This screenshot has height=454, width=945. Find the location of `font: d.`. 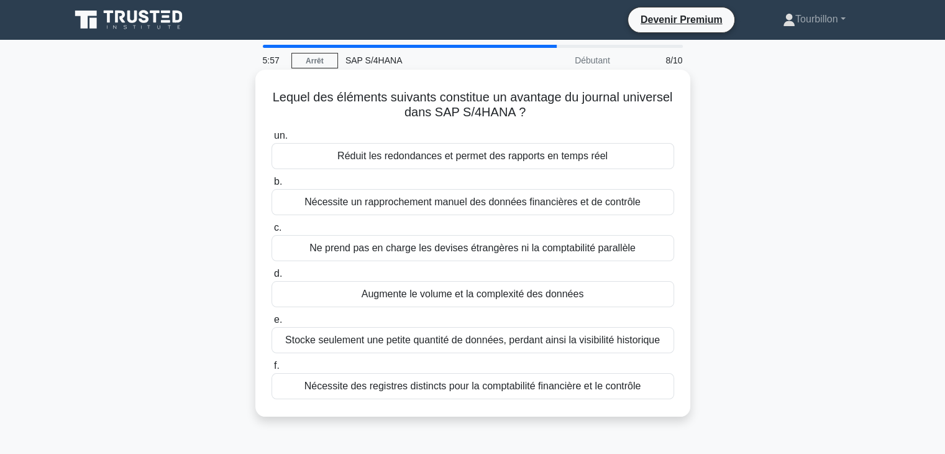

font: d. is located at coordinates (278, 273).